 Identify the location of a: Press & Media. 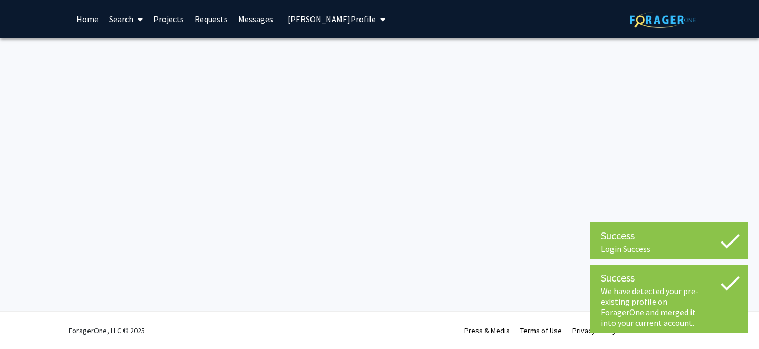
(487, 330).